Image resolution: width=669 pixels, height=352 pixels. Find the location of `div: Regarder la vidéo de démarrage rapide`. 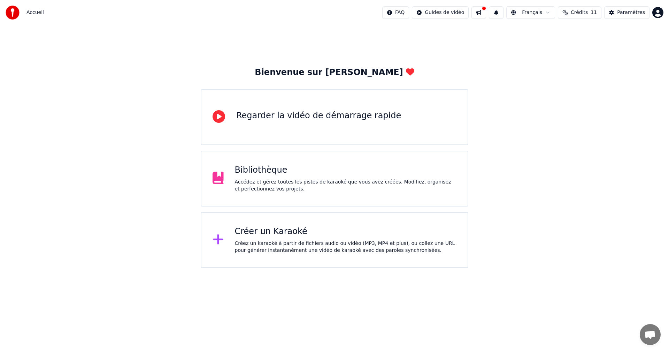

div: Regarder la vidéo de démarrage rapide is located at coordinates (318, 116).